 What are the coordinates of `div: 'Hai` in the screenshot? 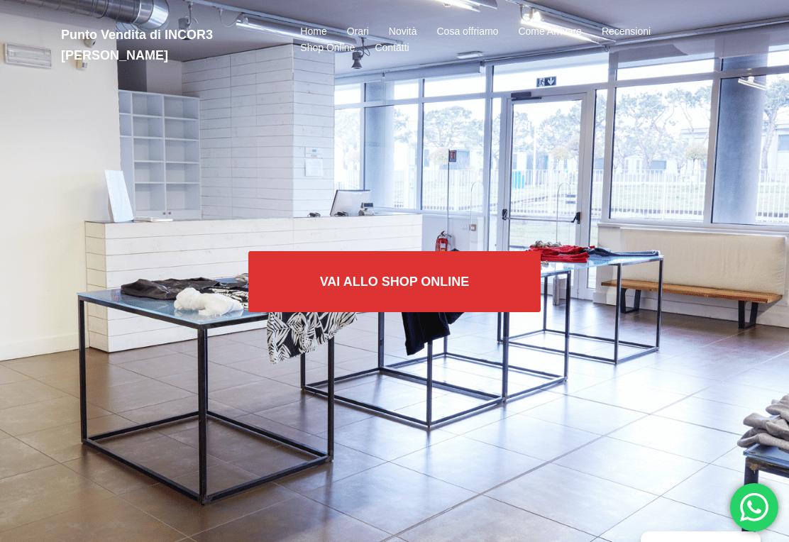 It's located at (754, 507).